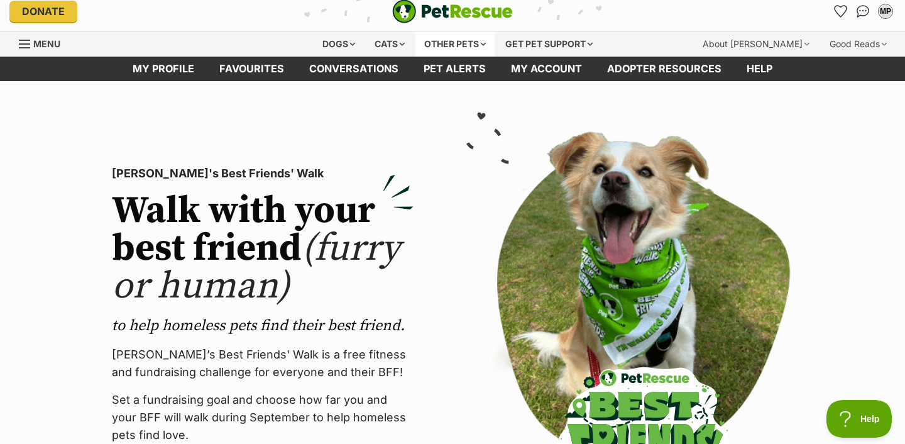  I want to click on div: MP, so click(885, 11).